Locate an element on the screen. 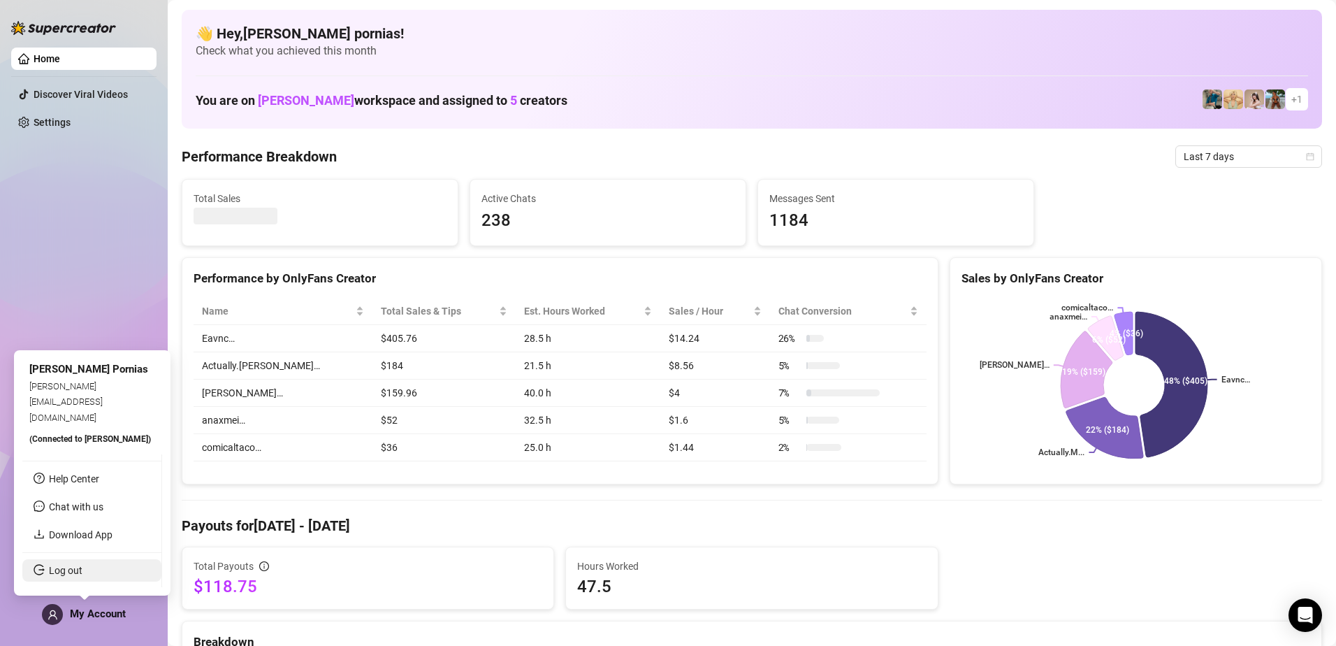 The width and height of the screenshot is (1336, 646). text: Eavnc… is located at coordinates (1235, 379).